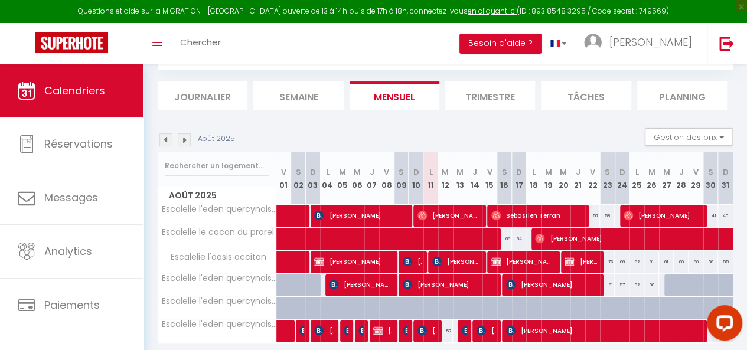  Describe the element at coordinates (27, 22) in the screenshot. I see `button: Open LiveChat chat widget` at that location.